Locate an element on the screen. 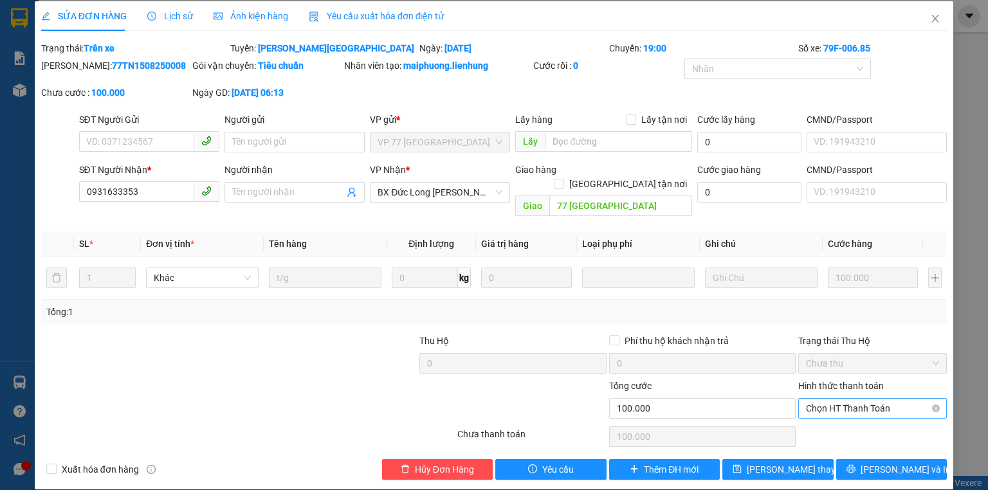 This screenshot has width=988, height=490. div: Cước rồi : is located at coordinates (607, 66).